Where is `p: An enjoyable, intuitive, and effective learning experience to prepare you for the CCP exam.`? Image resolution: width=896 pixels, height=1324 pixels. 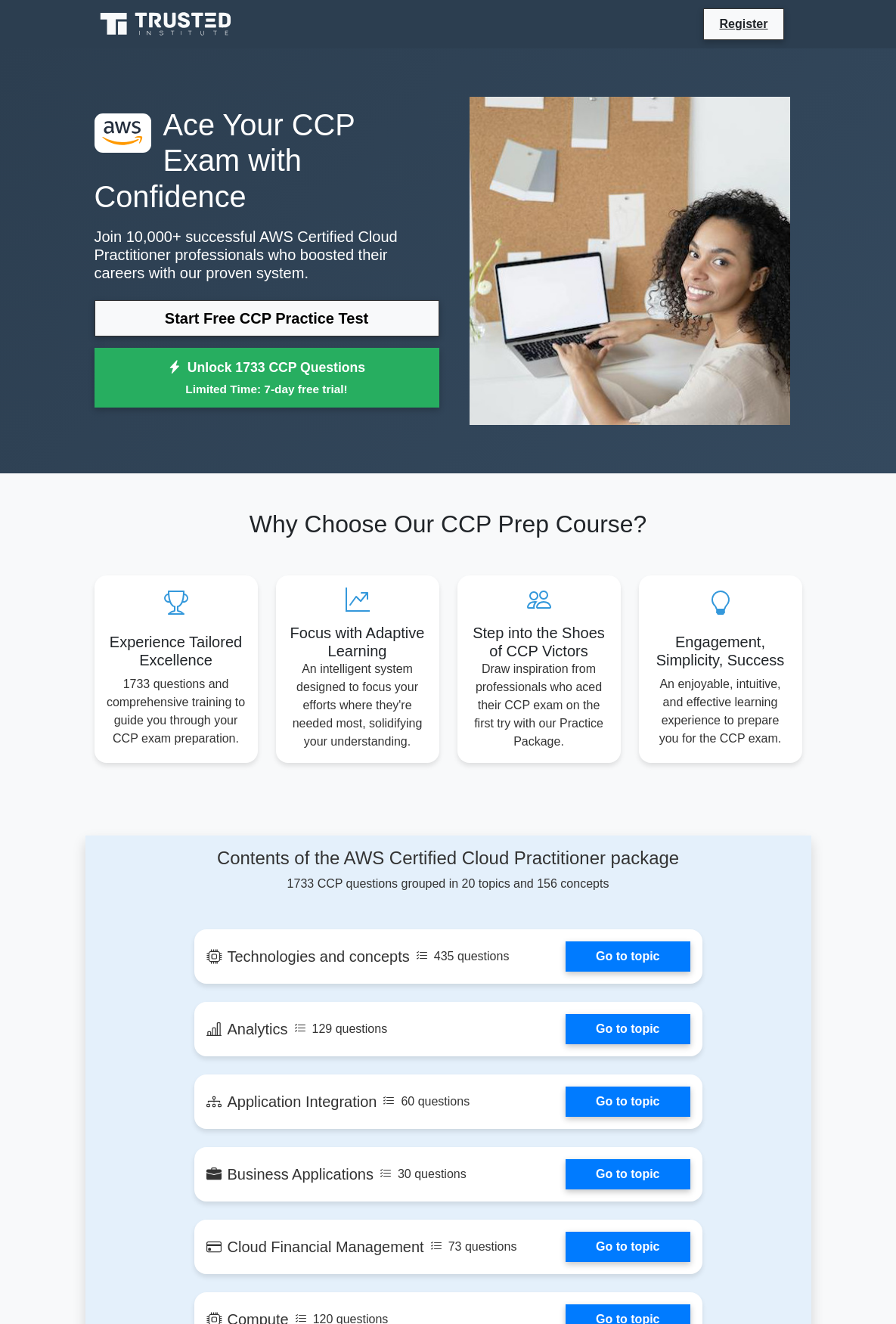
p: An enjoyable, intuitive, and effective learning experience to prepare you for the CCP exam. is located at coordinates (721, 712).